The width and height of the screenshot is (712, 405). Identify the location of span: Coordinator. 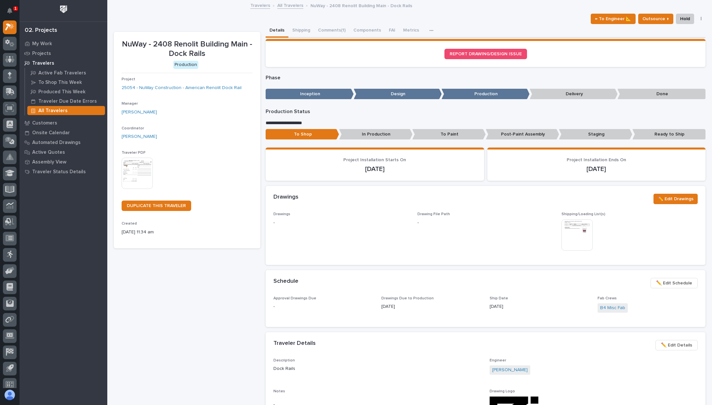
(133, 128).